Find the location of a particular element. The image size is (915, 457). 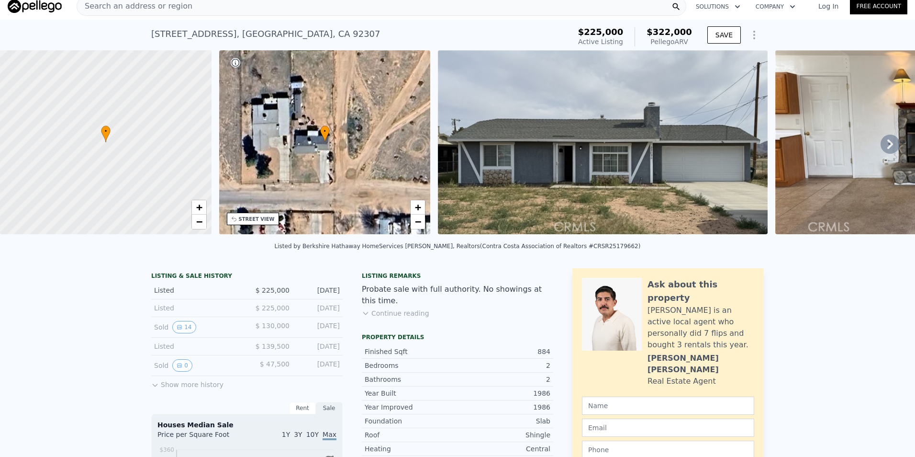

div: Real Estate Agent is located at coordinates (682, 381).